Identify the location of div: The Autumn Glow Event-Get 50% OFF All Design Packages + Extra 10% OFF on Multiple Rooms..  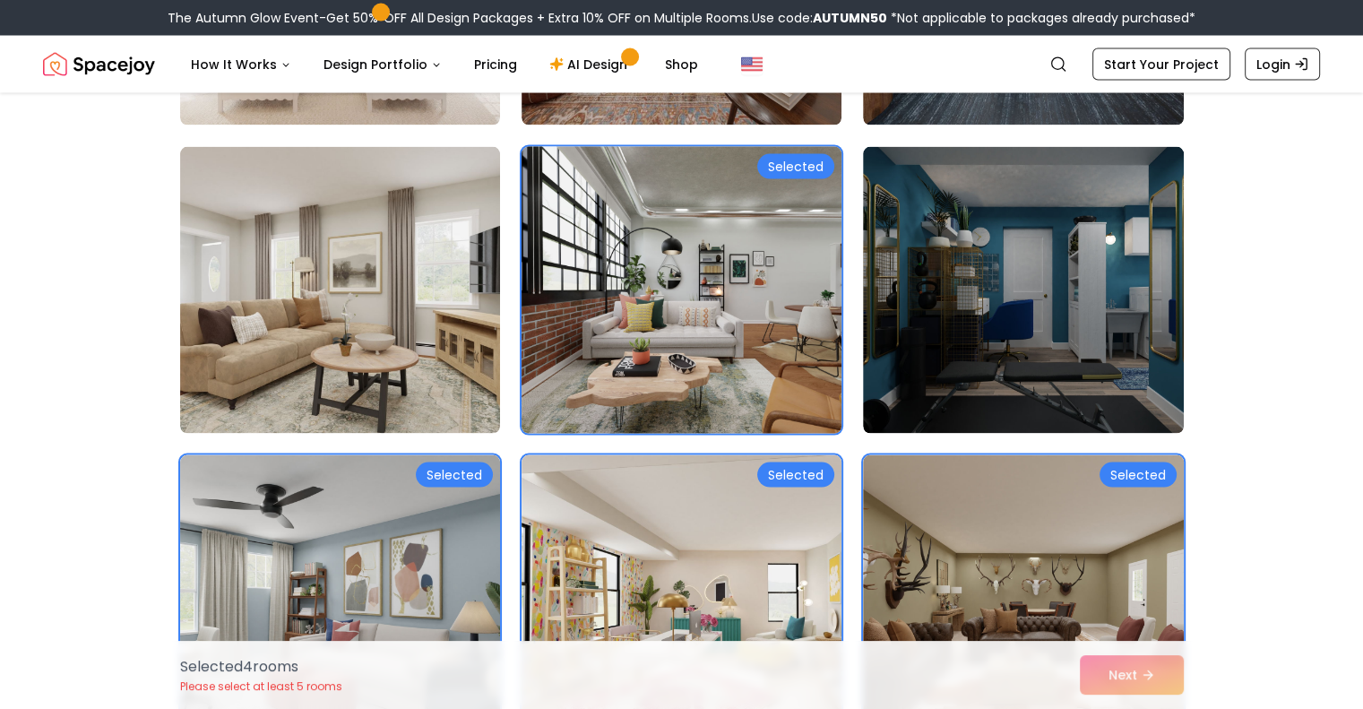
(681, 18).